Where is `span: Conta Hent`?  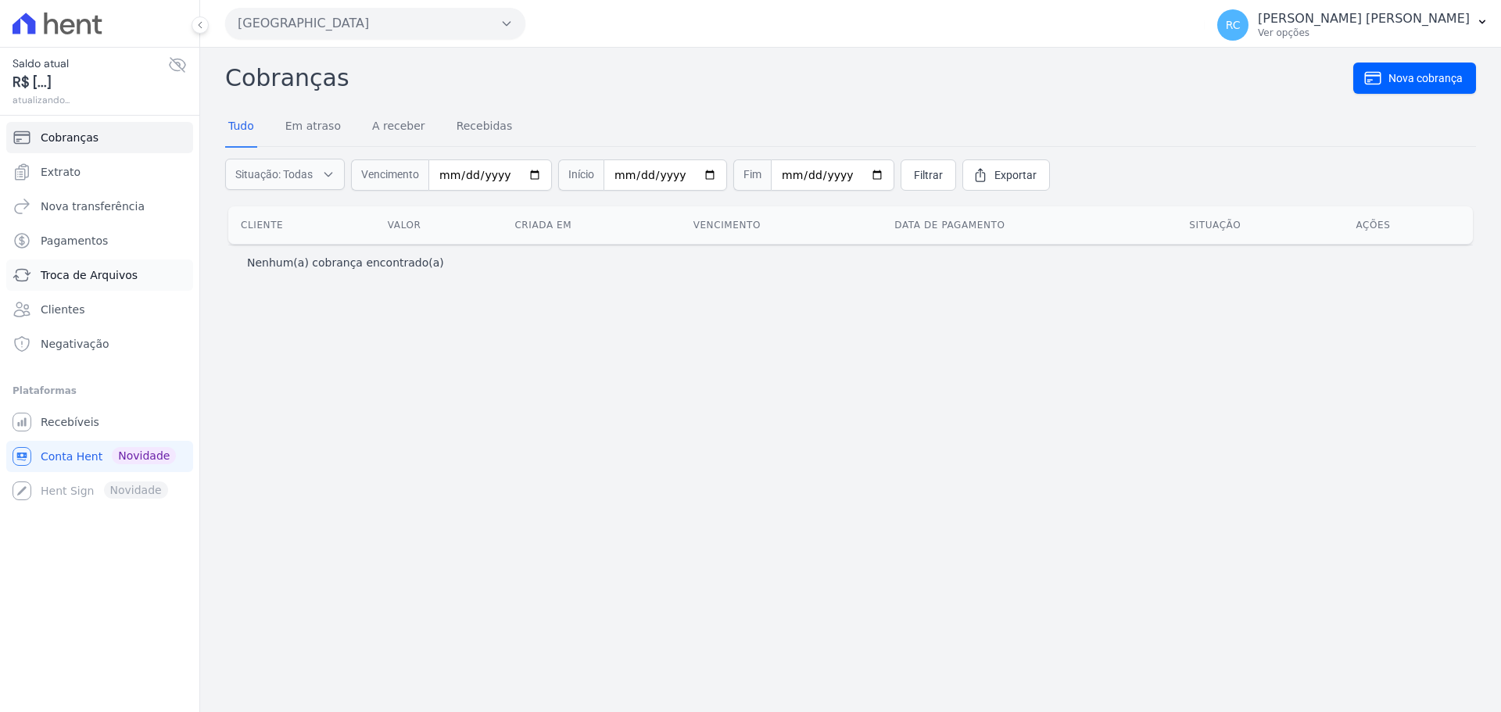 span: Conta Hent is located at coordinates (71, 457).